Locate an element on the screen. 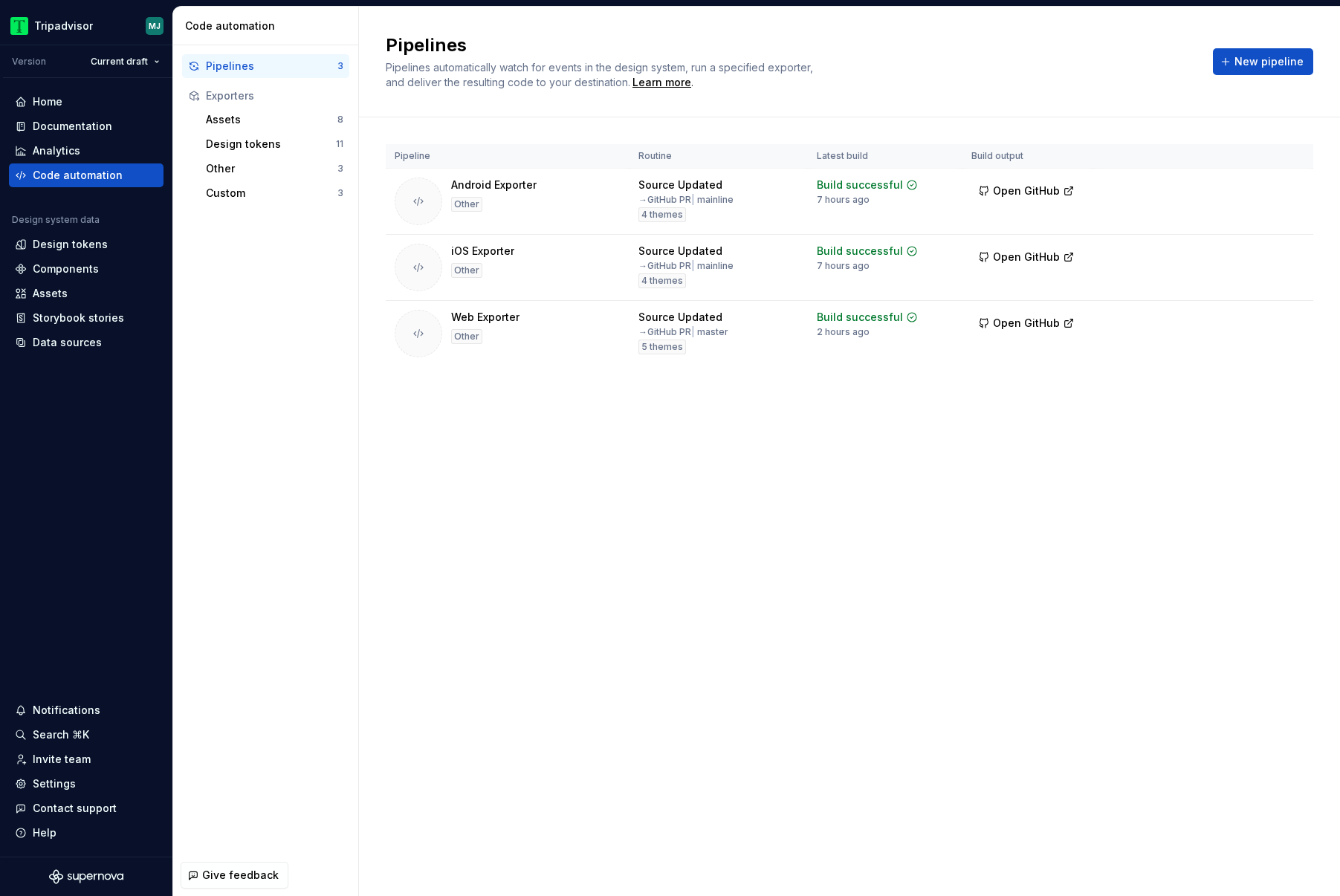 Image resolution: width=1340 pixels, height=896 pixels. div: Settings is located at coordinates (54, 784).